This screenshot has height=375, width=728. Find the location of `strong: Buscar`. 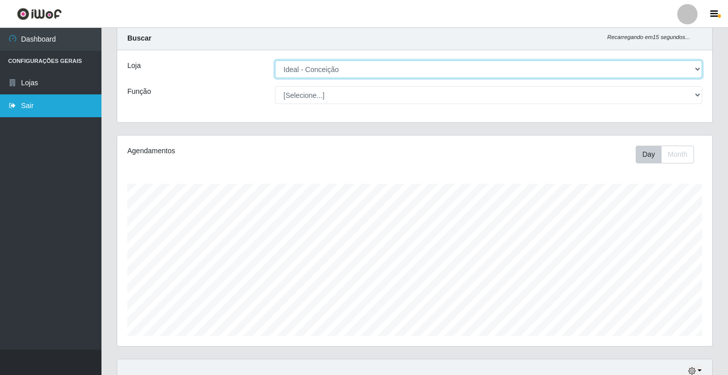

strong: Buscar is located at coordinates (139, 38).